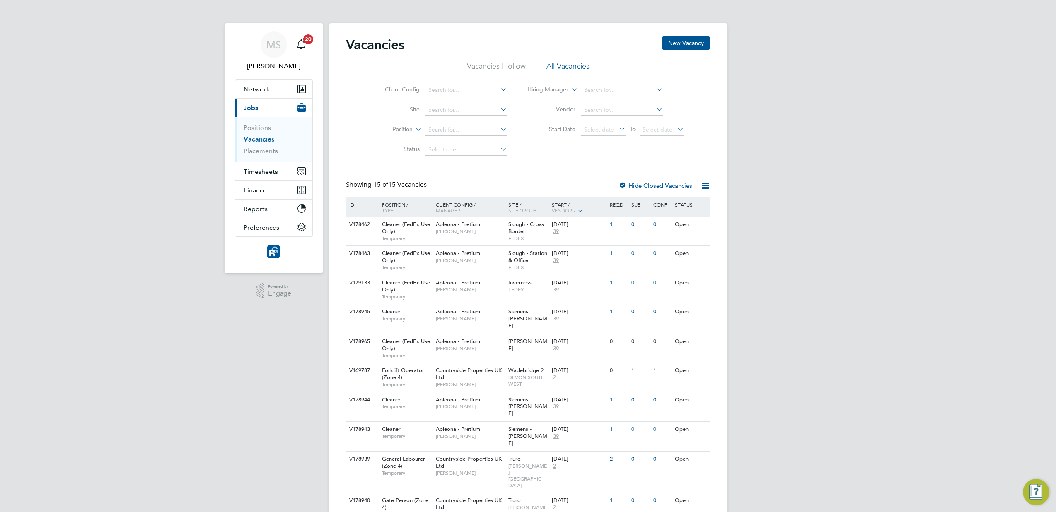  I want to click on div: Status, so click(690, 205).